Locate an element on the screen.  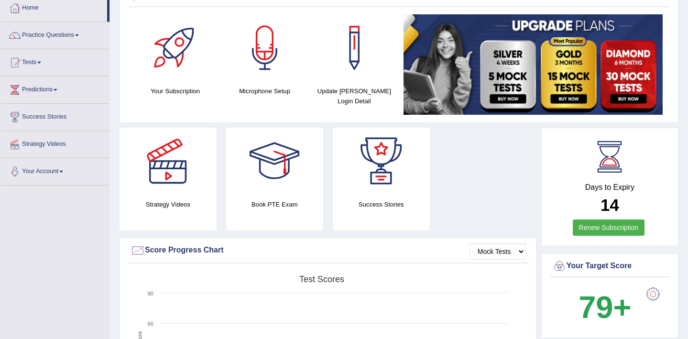
img: small5.jpg is located at coordinates (533, 65).